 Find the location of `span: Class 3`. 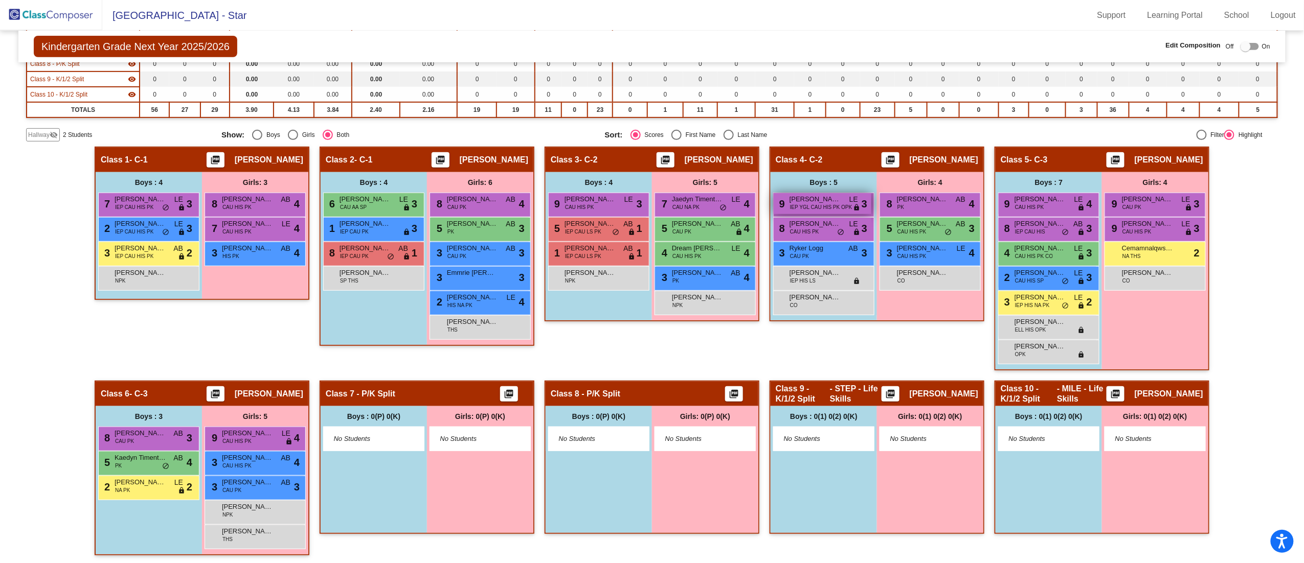

span: Class 3 is located at coordinates (565, 160).